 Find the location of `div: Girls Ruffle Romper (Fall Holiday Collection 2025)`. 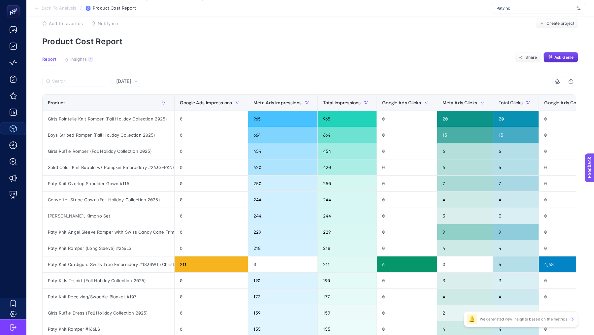

div: Girls Ruffle Romper (Fall Holiday Collection 2025) is located at coordinates (108, 151).